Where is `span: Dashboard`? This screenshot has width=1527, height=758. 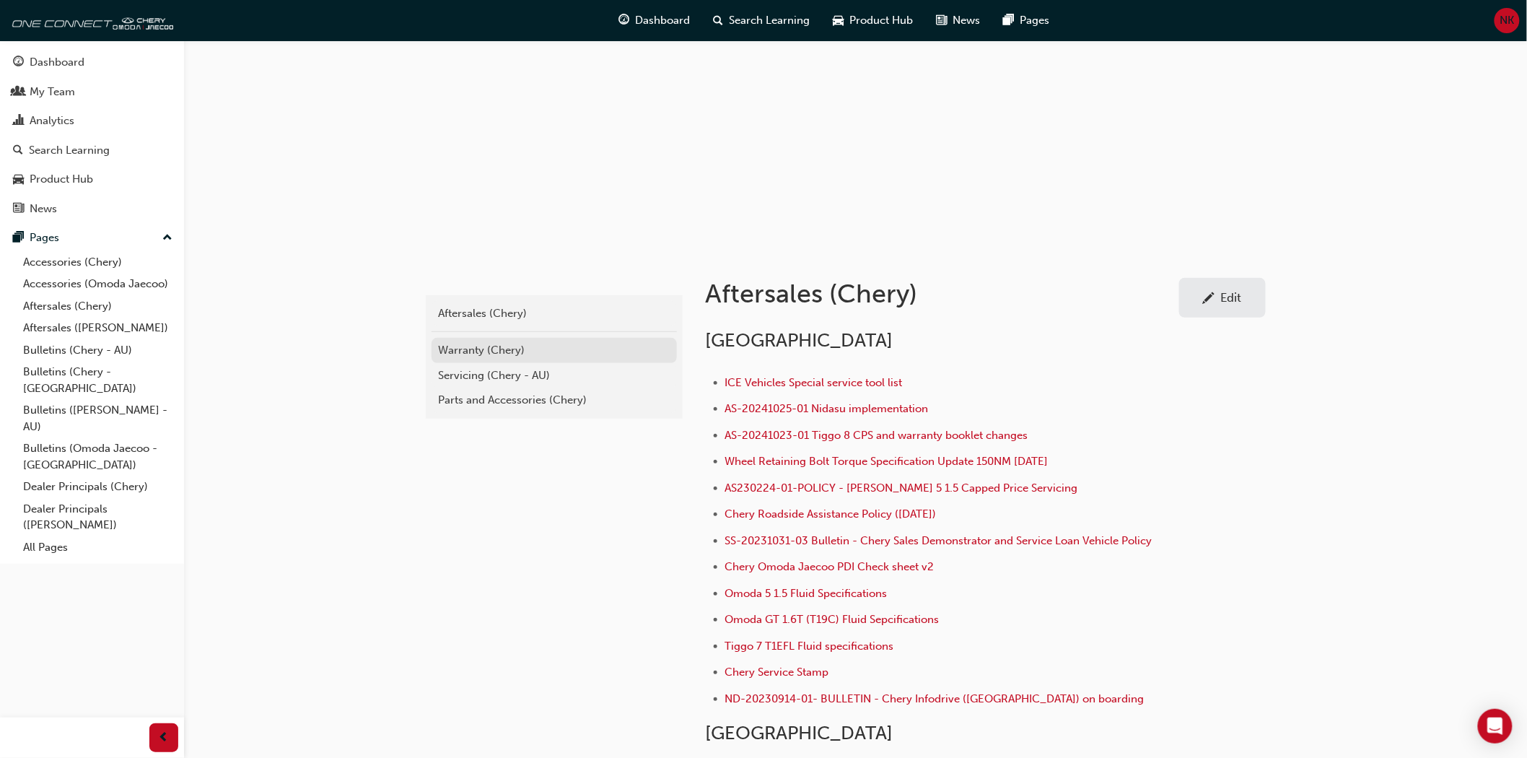
span: Dashboard is located at coordinates (663, 20).